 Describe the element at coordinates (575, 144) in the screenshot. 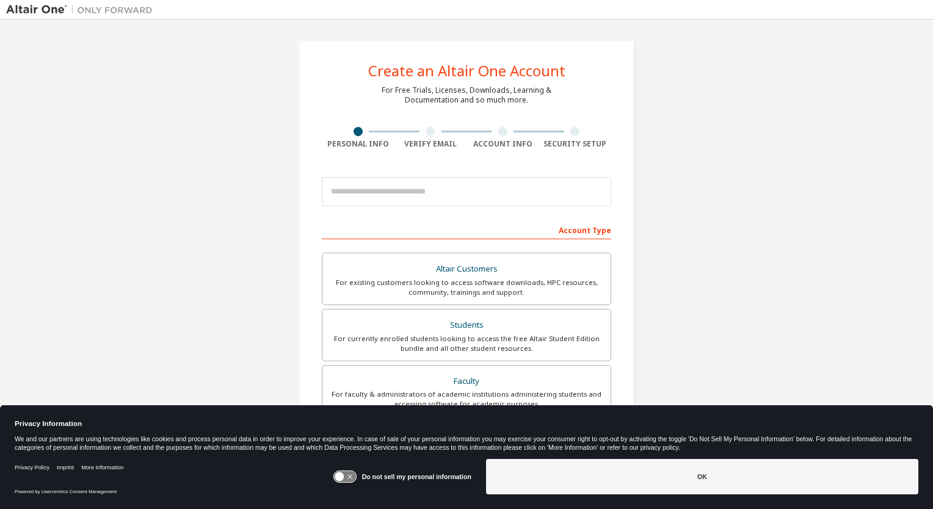

I see `div: Security Setup` at that location.